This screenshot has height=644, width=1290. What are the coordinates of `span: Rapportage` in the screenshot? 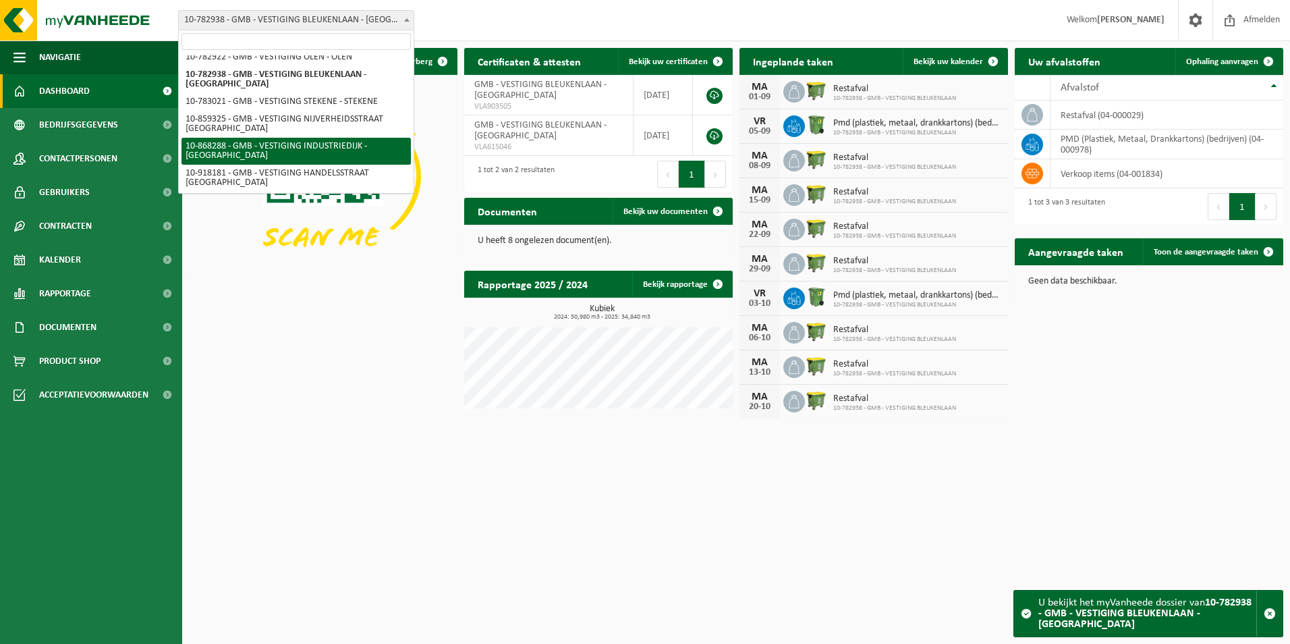 It's located at (65, 293).